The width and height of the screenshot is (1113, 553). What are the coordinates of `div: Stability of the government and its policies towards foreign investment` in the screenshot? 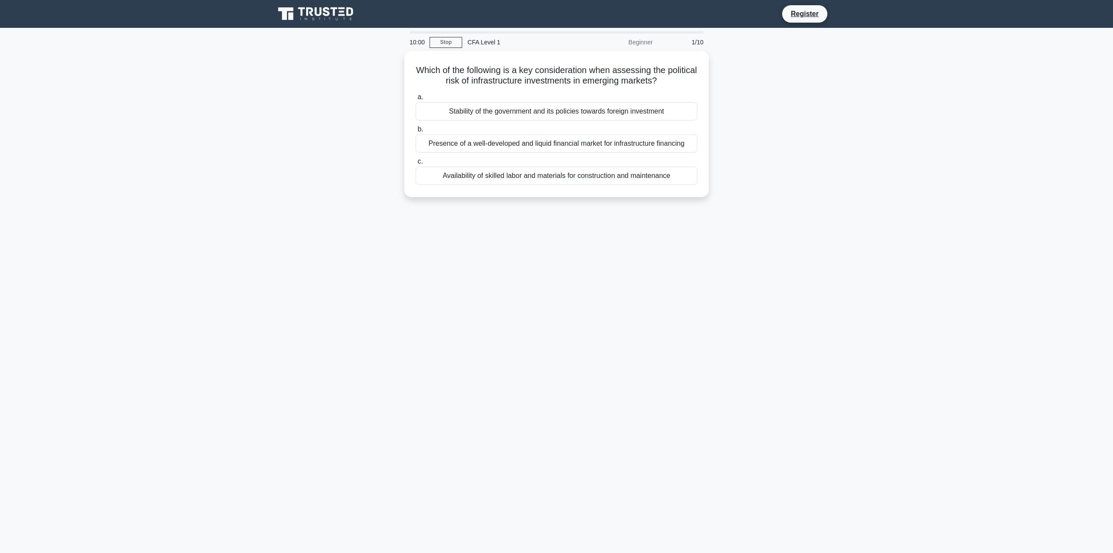 It's located at (556, 111).